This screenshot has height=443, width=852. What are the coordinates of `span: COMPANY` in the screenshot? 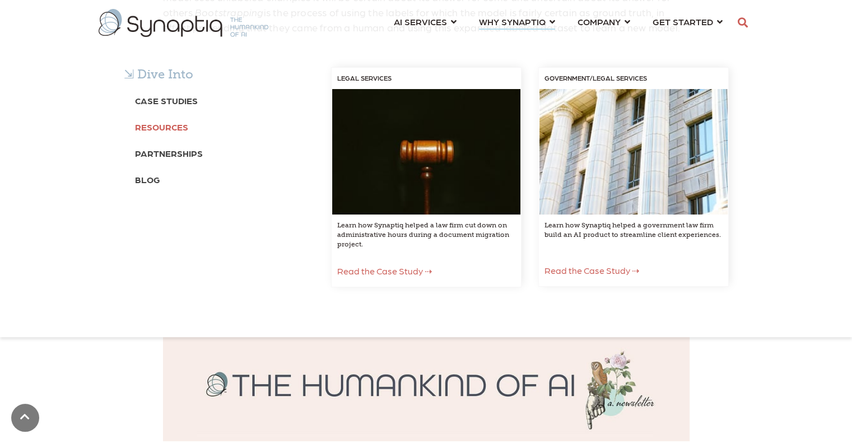 It's located at (599, 21).